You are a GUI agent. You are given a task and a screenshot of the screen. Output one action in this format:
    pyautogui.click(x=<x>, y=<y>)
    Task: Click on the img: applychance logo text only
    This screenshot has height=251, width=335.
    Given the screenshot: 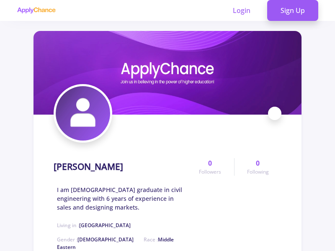 What is the action you would take?
    pyautogui.click(x=36, y=10)
    